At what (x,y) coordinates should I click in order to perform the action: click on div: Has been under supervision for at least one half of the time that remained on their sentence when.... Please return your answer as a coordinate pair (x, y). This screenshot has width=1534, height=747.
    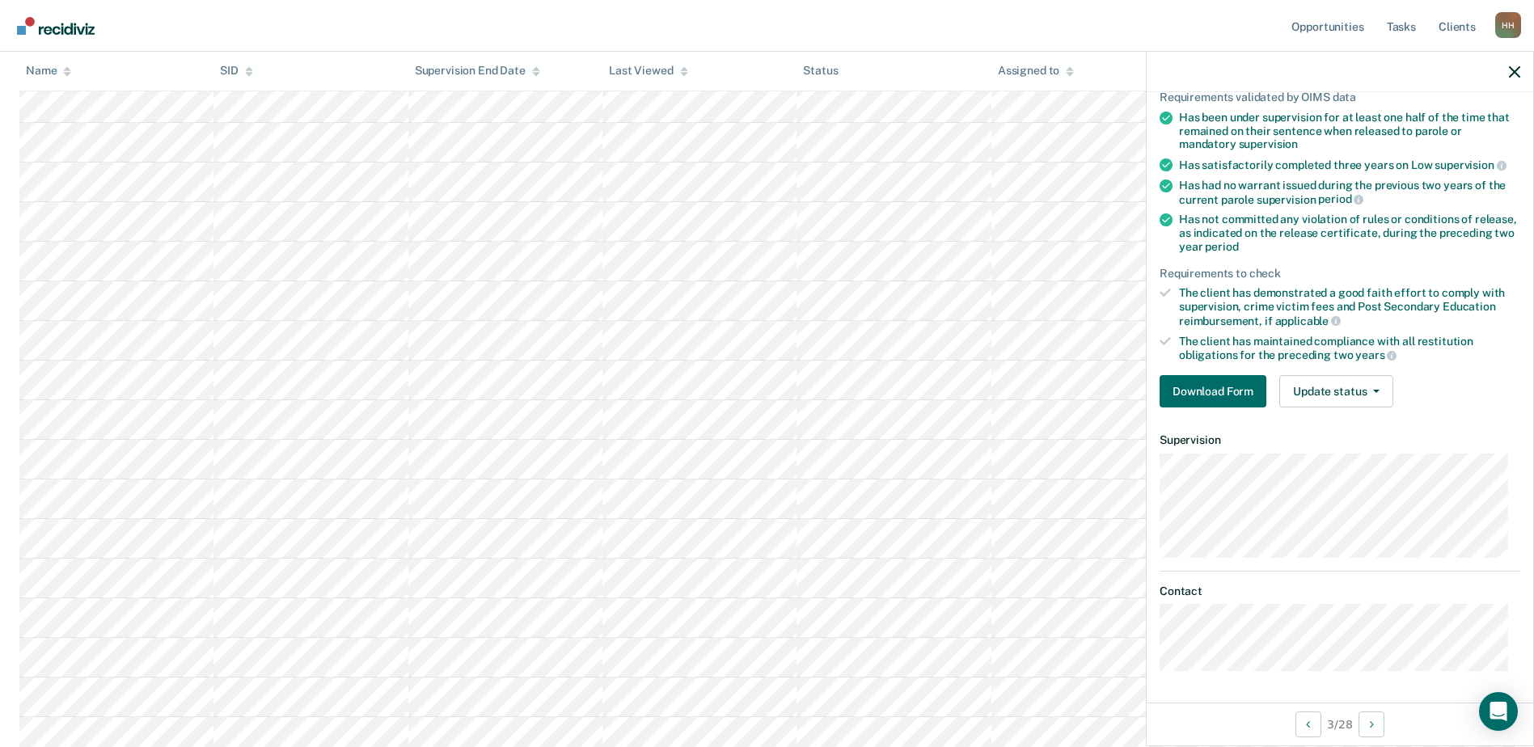
    Looking at the image, I should click on (1350, 131).